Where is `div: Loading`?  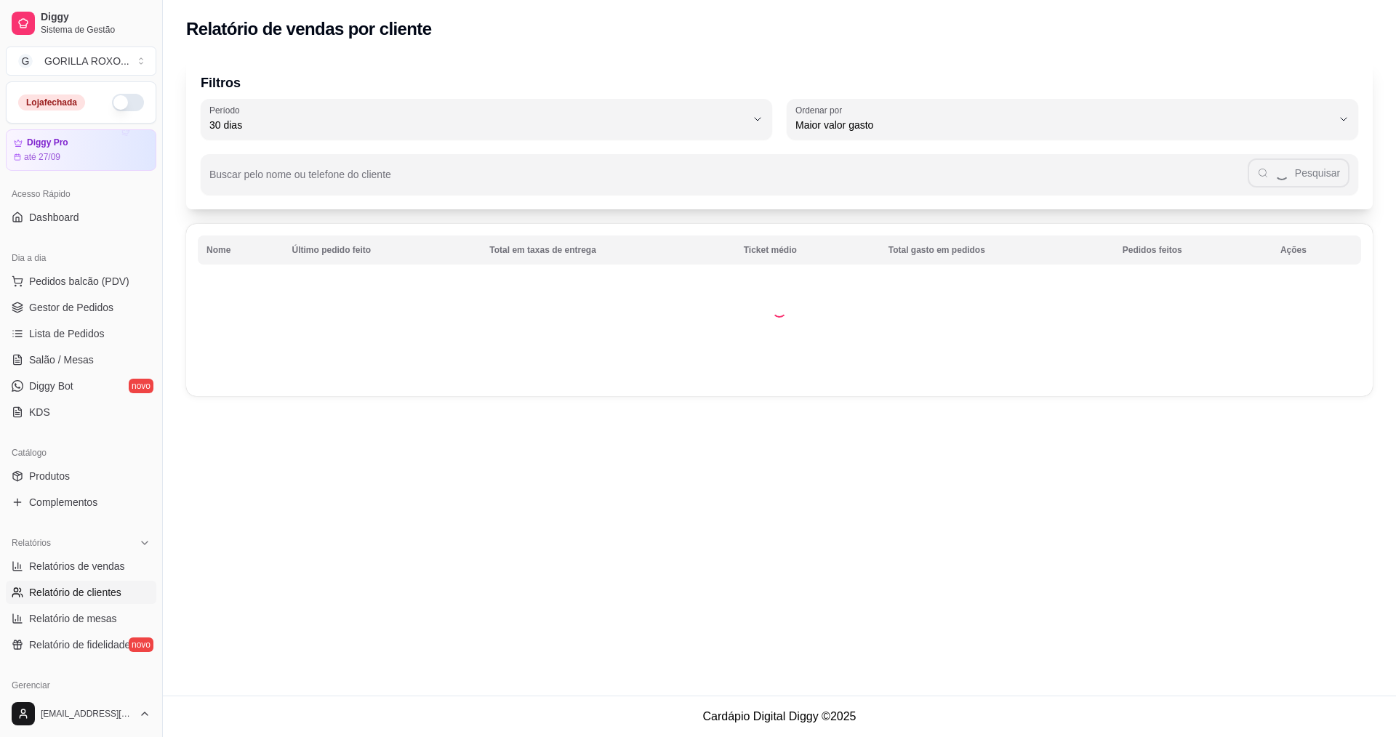 div: Loading is located at coordinates (779, 310).